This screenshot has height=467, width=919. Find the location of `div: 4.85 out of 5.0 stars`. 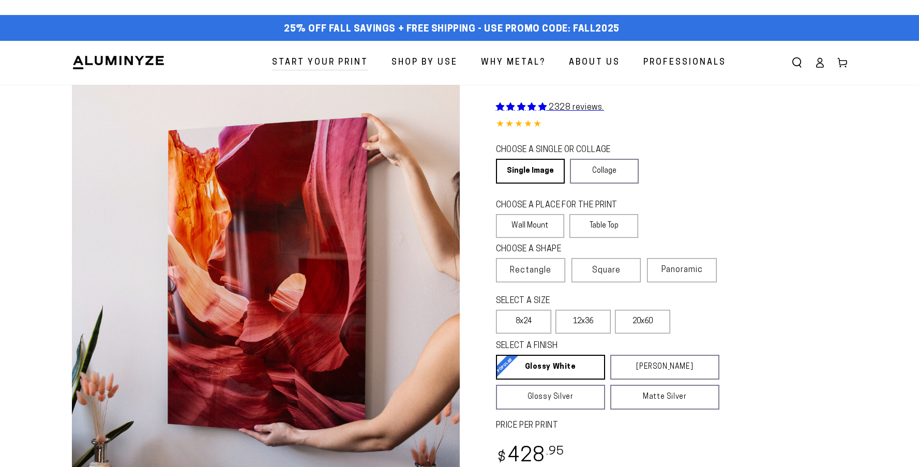

div: 4.85 out of 5.0 stars is located at coordinates (672, 125).